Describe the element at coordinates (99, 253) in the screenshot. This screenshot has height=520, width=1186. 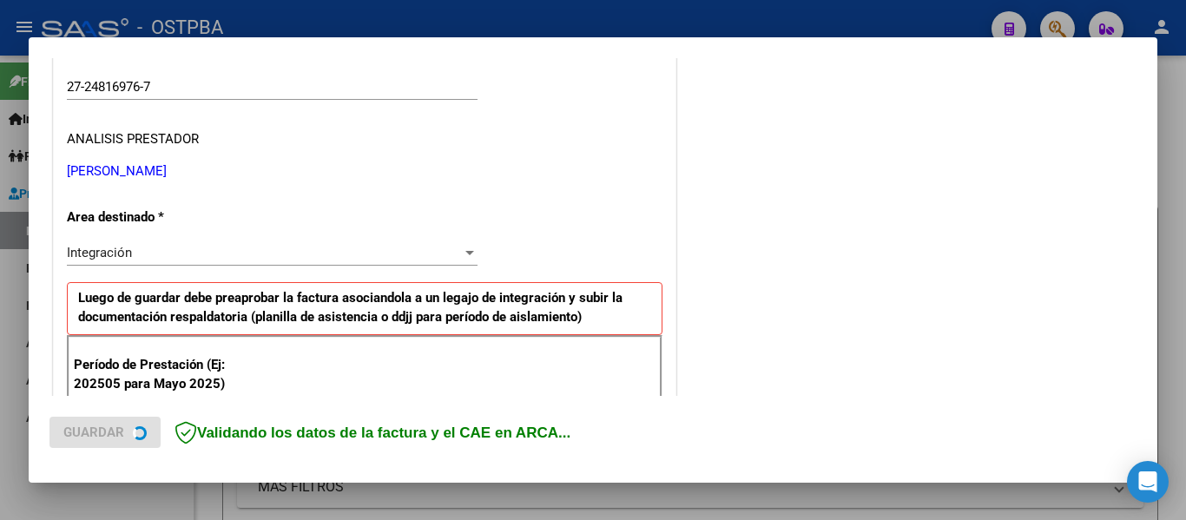
I see `span: Integración` at that location.